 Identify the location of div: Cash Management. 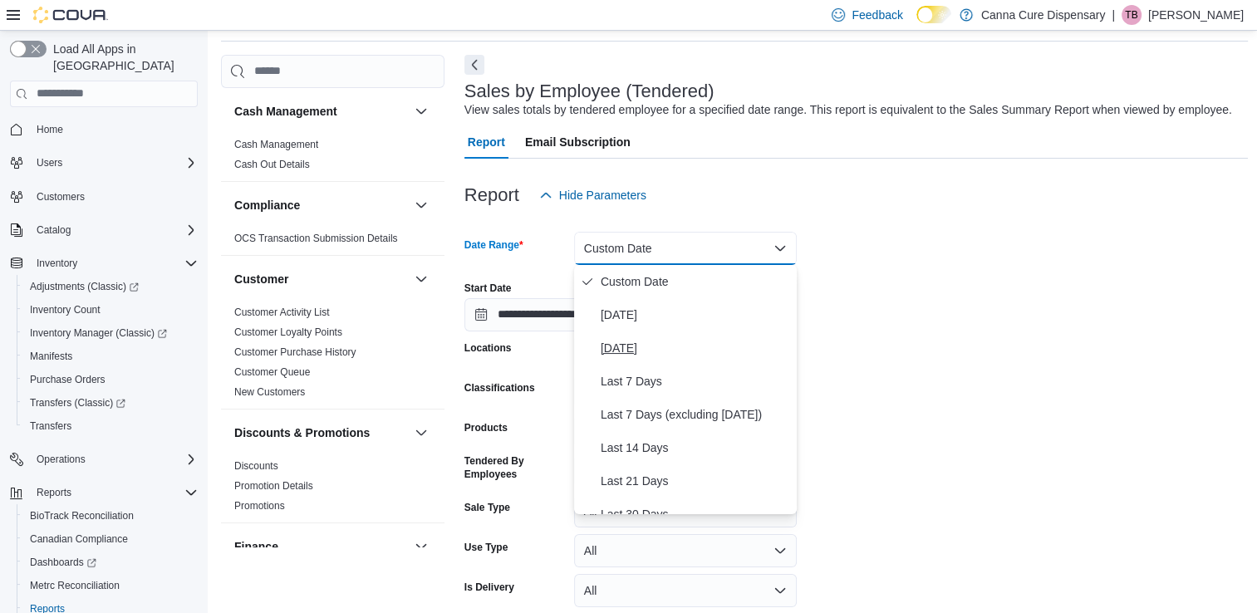
(332, 158).